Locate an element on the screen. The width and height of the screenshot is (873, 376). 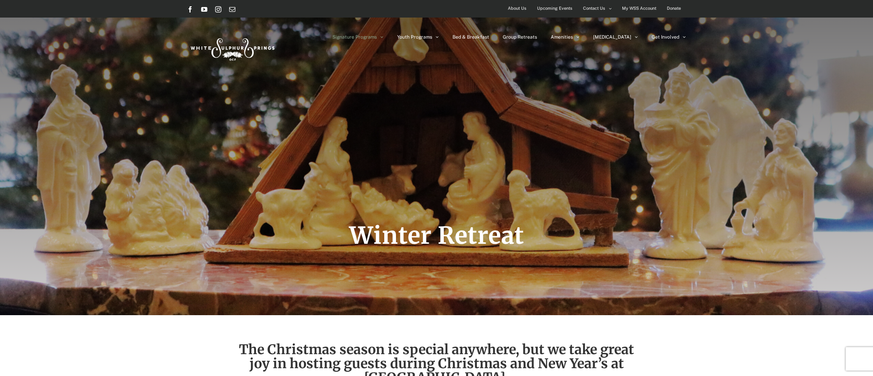
a: Instagram is located at coordinates (218, 9).